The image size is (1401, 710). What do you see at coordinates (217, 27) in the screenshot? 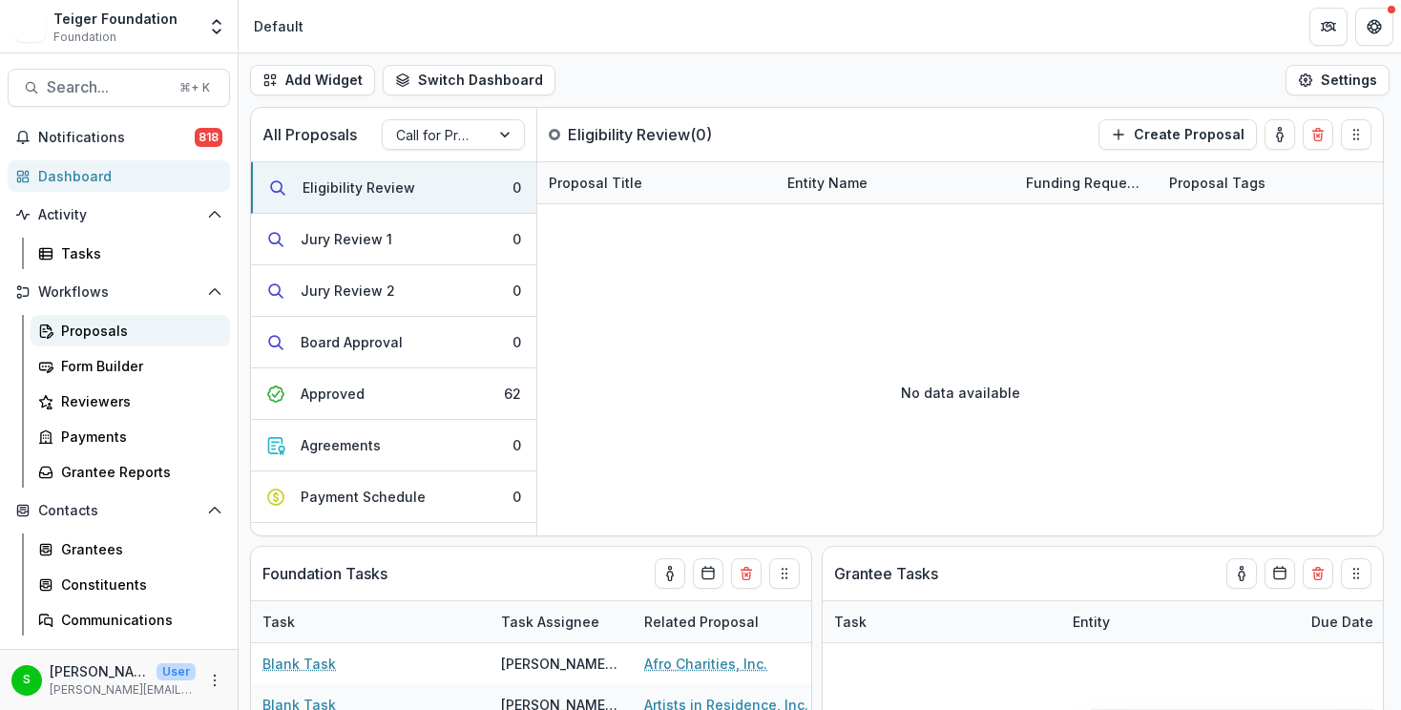
I see `button: Open entity switcher` at bounding box center [217, 27].